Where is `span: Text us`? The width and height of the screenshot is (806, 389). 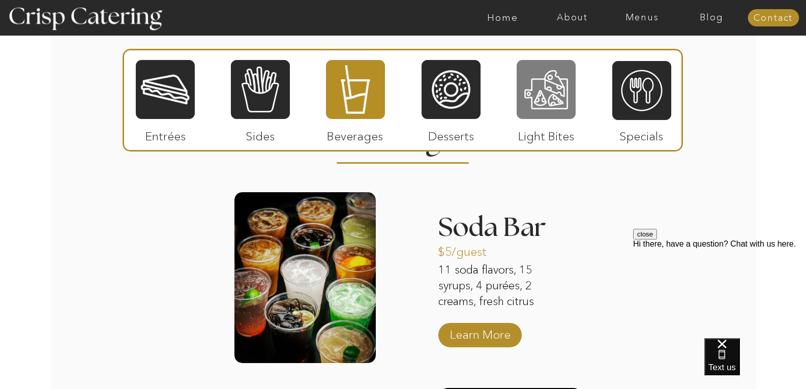 span: Text us is located at coordinates (18, 29).